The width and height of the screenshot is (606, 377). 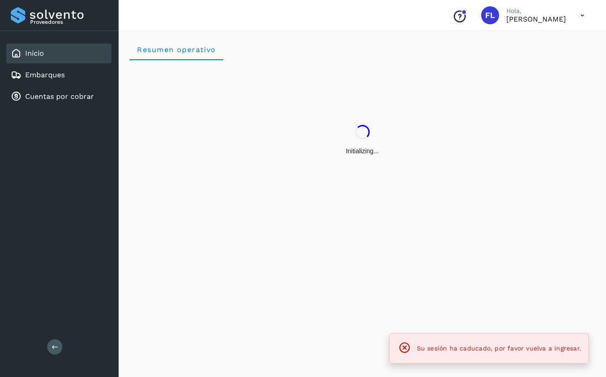 I want to click on a: Embarques, so click(x=45, y=75).